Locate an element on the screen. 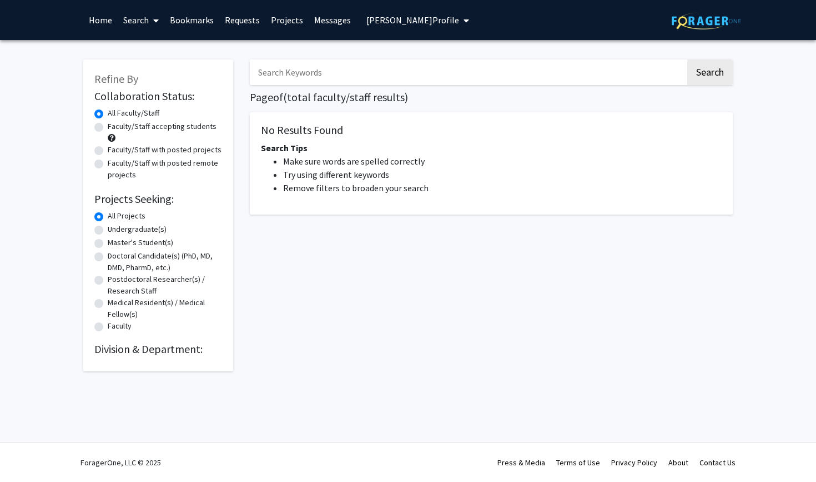 This screenshot has width=816, height=482. label: All Faculty/Staff is located at coordinates (133, 113).